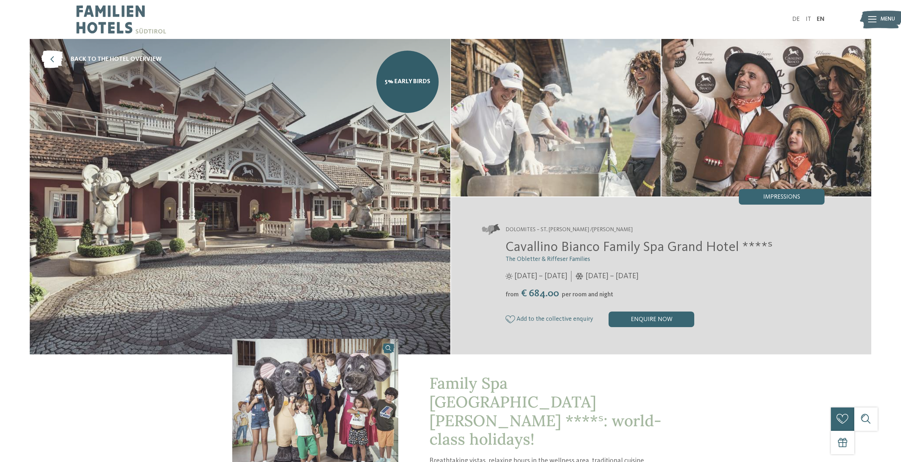 This screenshot has width=901, height=462. What do you see at coordinates (509, 276) in the screenshot?
I see `i: Opening times in summer` at bounding box center [509, 276].